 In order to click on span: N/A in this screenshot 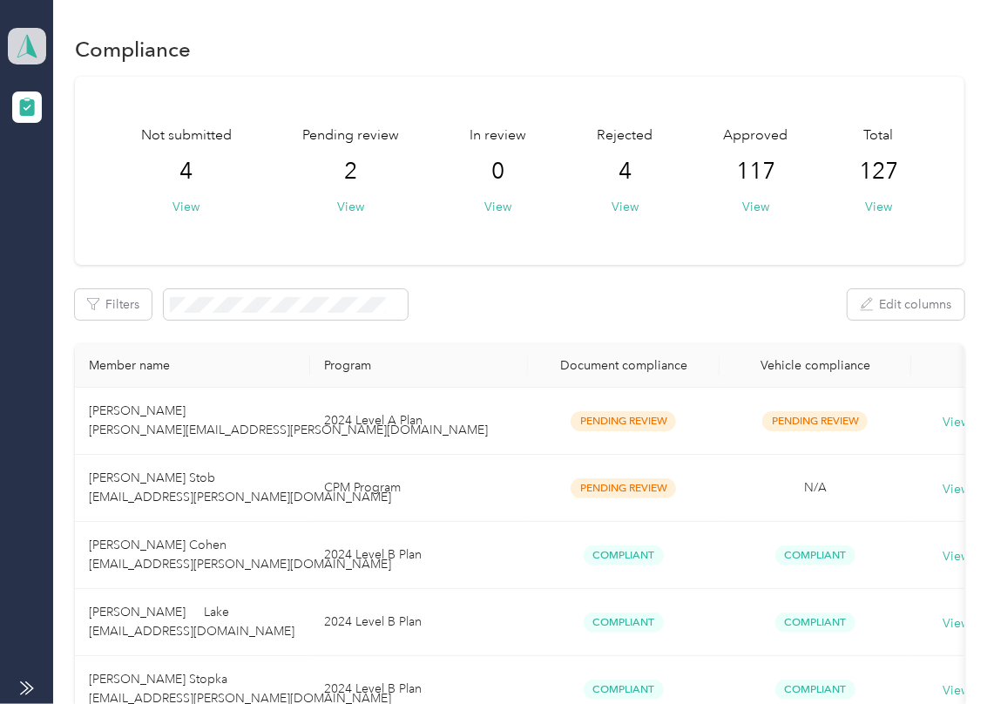, I will do `click(815, 487)`.